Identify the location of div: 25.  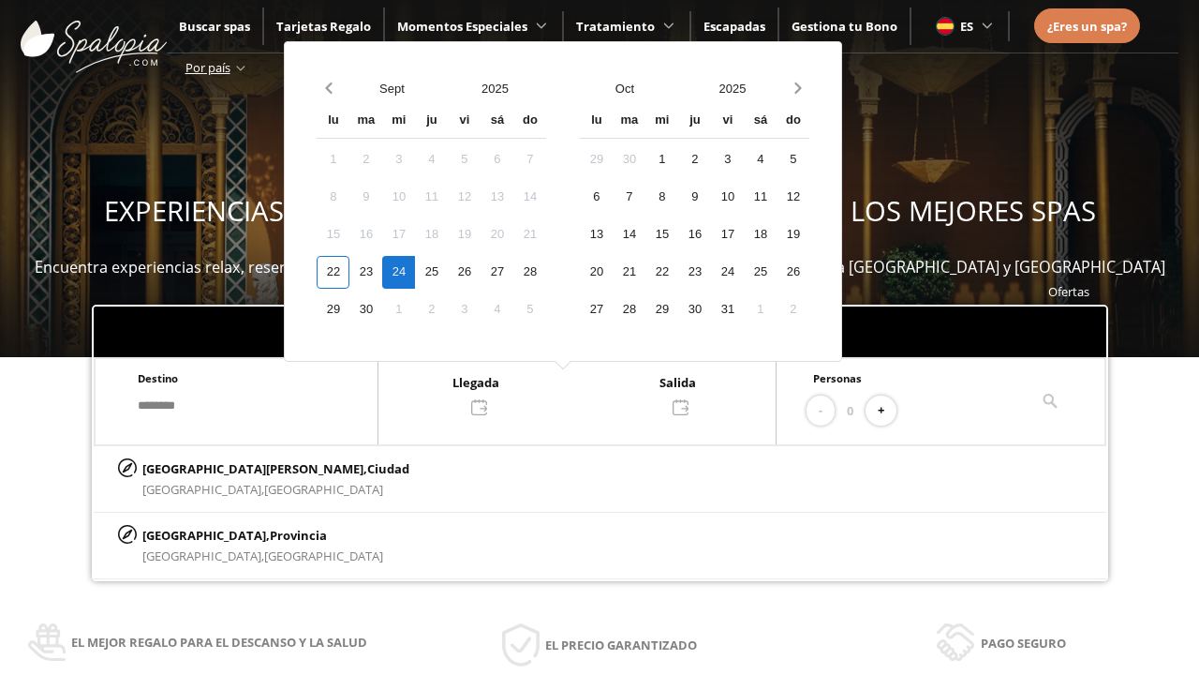
(760, 272).